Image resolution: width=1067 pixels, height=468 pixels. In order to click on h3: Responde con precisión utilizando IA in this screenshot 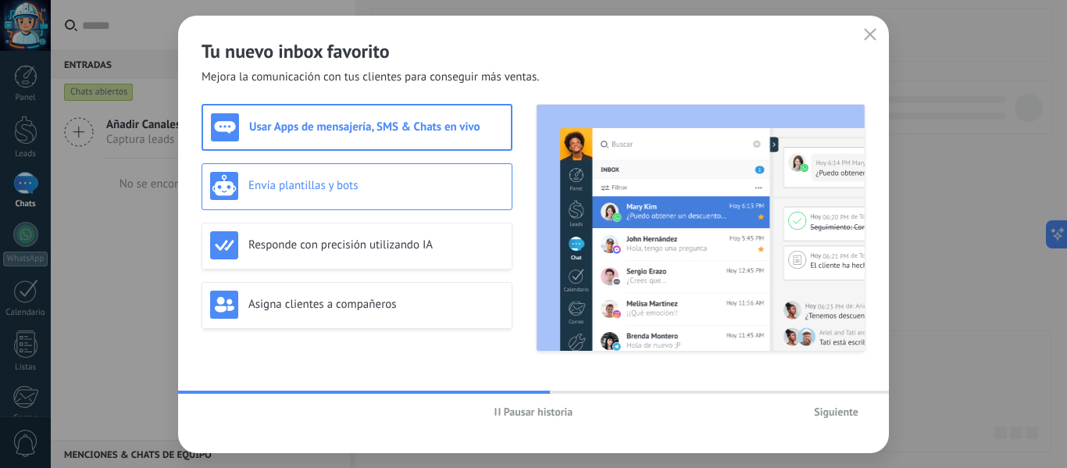, I will do `click(376, 244)`.